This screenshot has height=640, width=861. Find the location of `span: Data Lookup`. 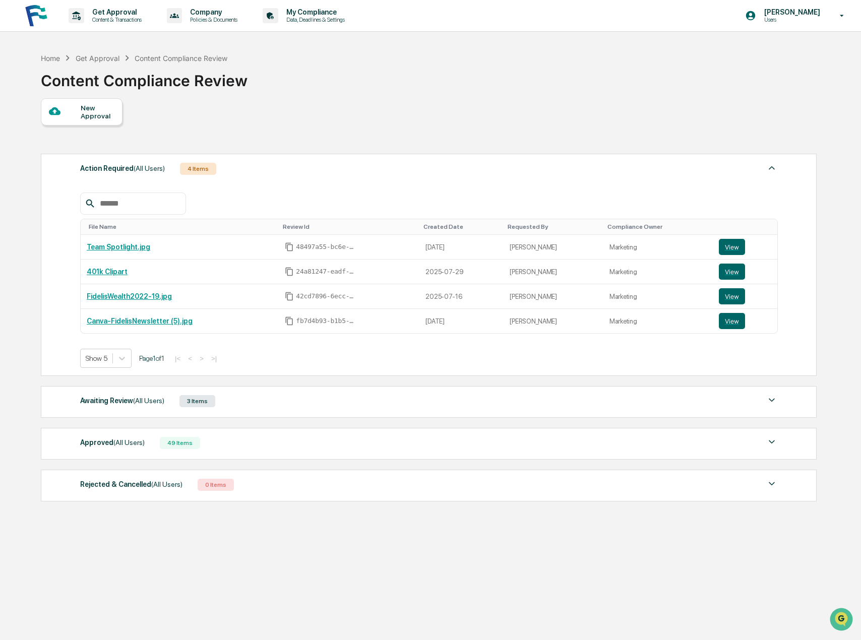

span: Data Lookup is located at coordinates (42, 151).